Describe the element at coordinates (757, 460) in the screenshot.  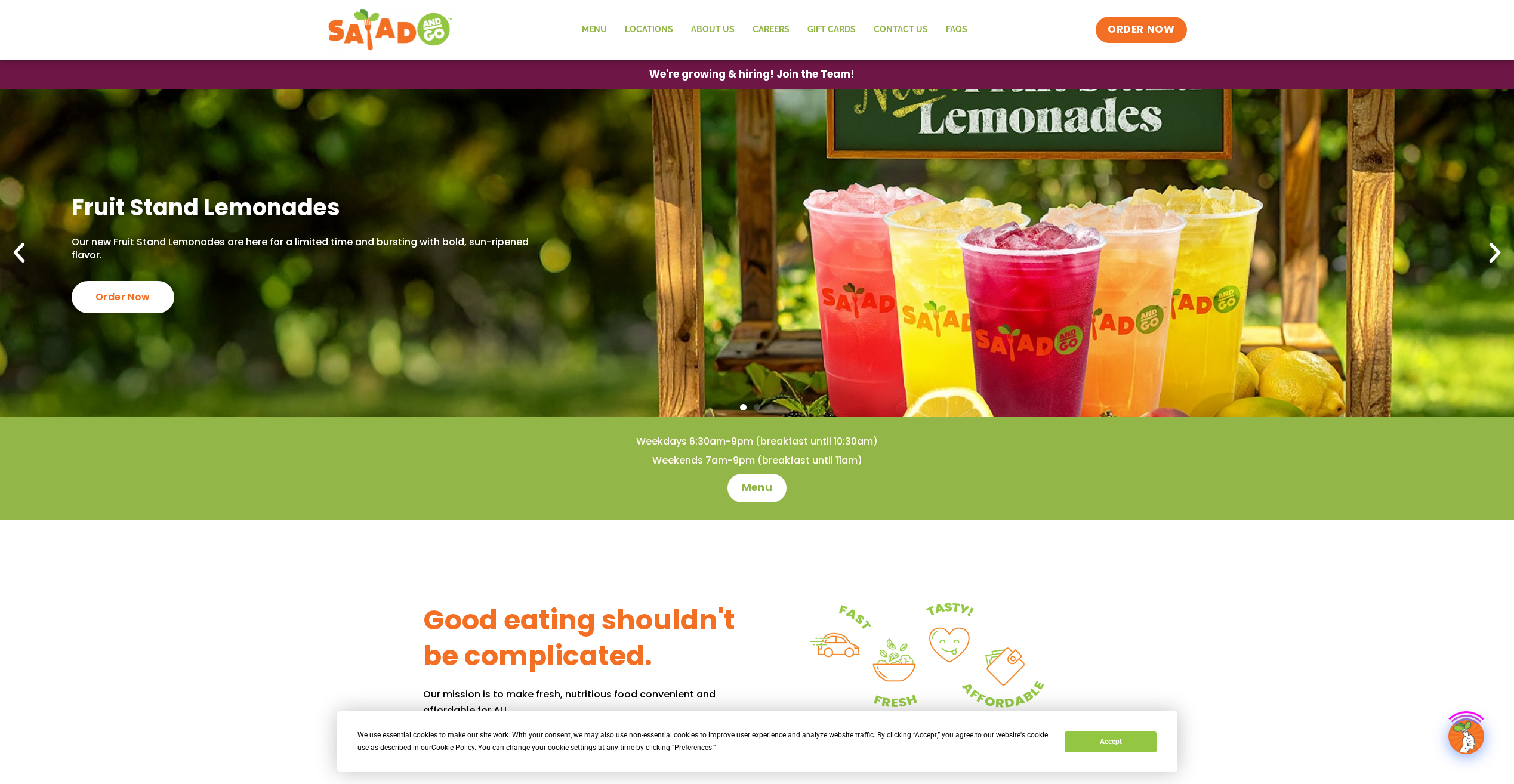
I see `h4: Weekends 7am-9pm (breakfast until 11am)` at that location.